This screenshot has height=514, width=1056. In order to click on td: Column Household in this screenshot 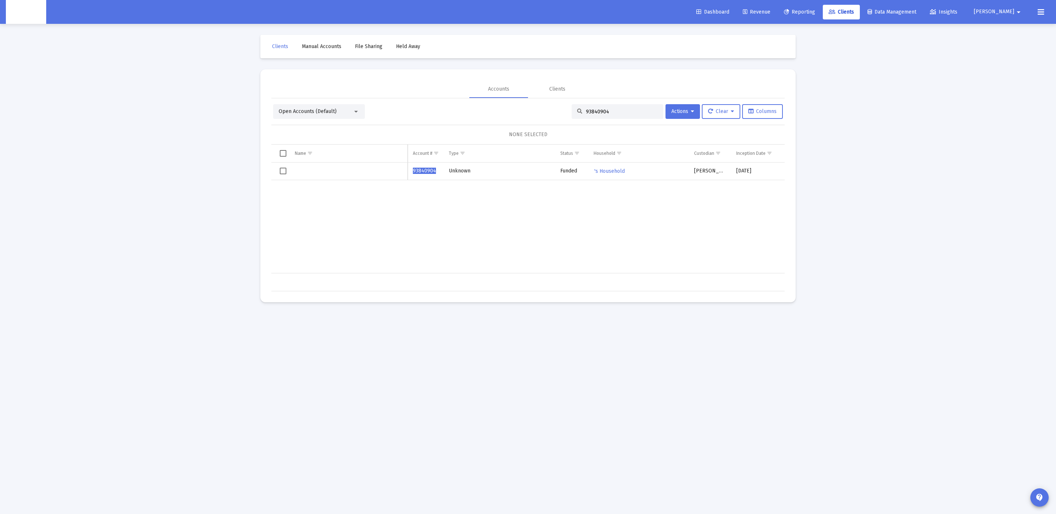, I will do `click(639, 153)`.